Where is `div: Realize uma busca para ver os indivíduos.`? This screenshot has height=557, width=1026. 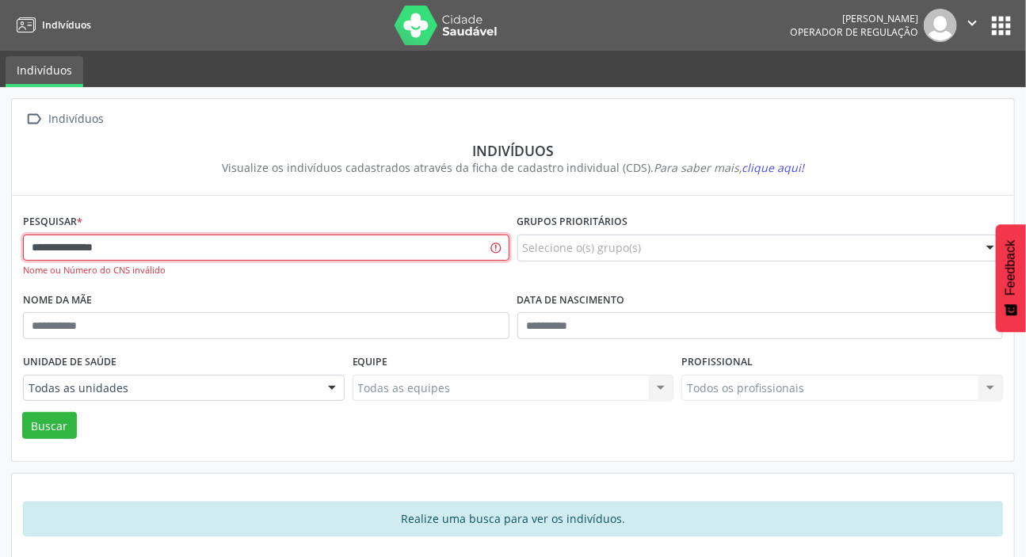
div: Realize uma busca para ver os indivíduos. is located at coordinates (513, 519).